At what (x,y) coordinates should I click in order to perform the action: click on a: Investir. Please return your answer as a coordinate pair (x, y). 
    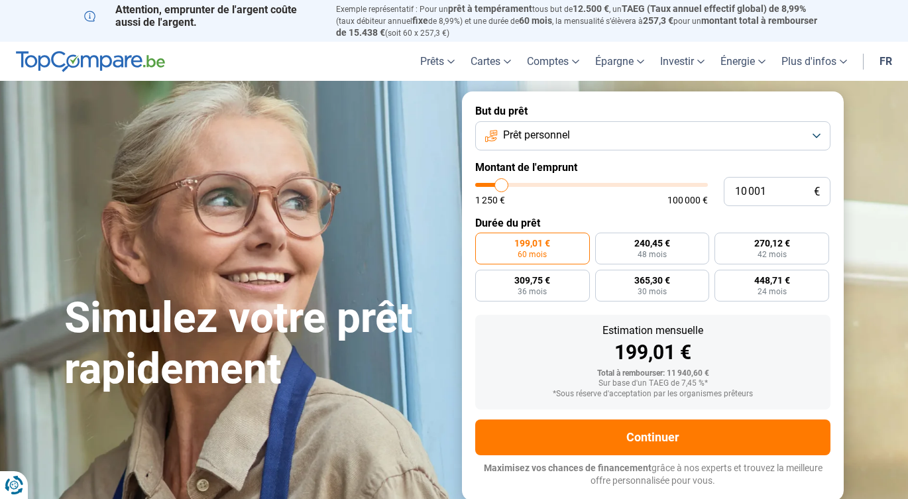
    Looking at the image, I should click on (682, 61).